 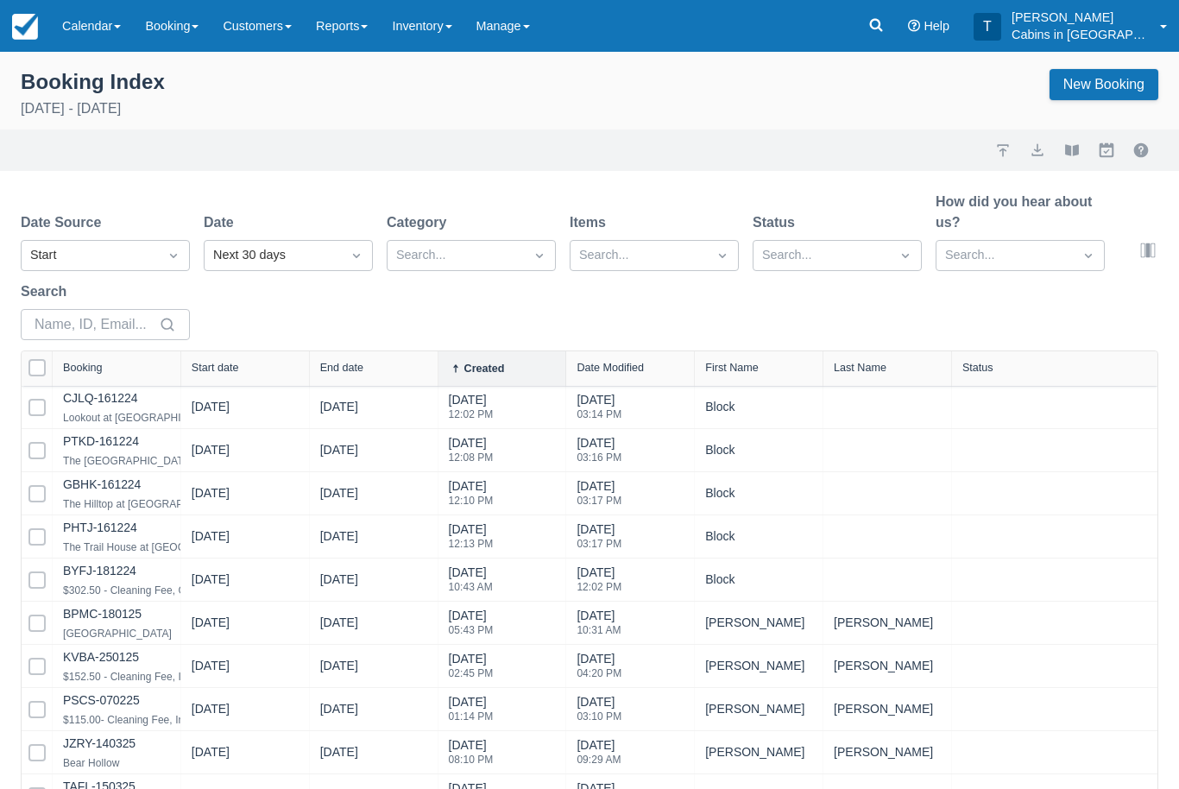 What do you see at coordinates (977, 368) in the screenshot?
I see `div: Status` at bounding box center [977, 368].